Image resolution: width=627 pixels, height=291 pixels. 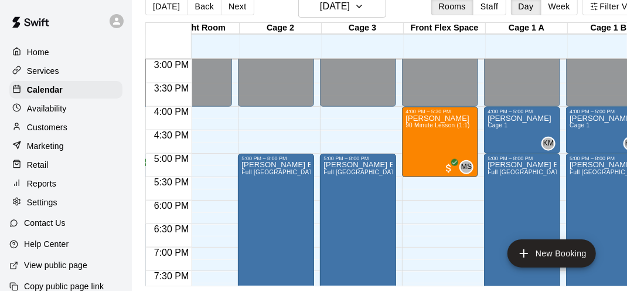 I want to click on span: Katy Matthews, so click(x=551, y=144).